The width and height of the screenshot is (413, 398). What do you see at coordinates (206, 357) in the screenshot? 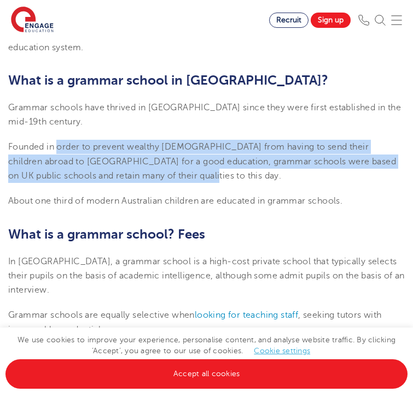
I see `span: We use cookies to improve your experience, personalise content, and analyse website traffic. By c...` at bounding box center [206, 357].